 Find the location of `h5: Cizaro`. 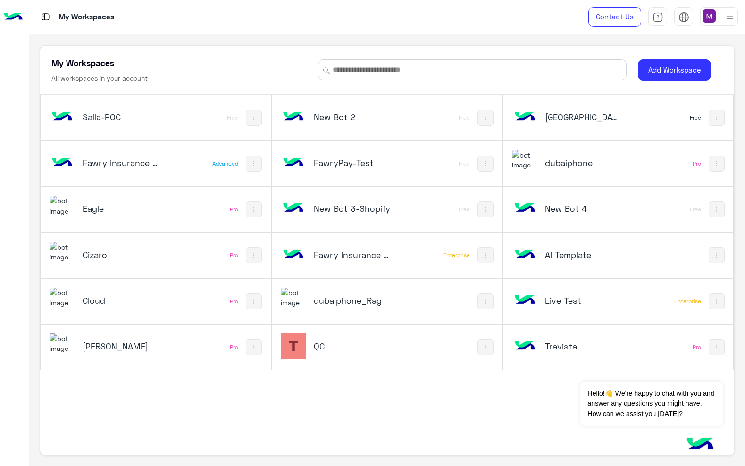

h5: Cizaro is located at coordinates (121, 255).